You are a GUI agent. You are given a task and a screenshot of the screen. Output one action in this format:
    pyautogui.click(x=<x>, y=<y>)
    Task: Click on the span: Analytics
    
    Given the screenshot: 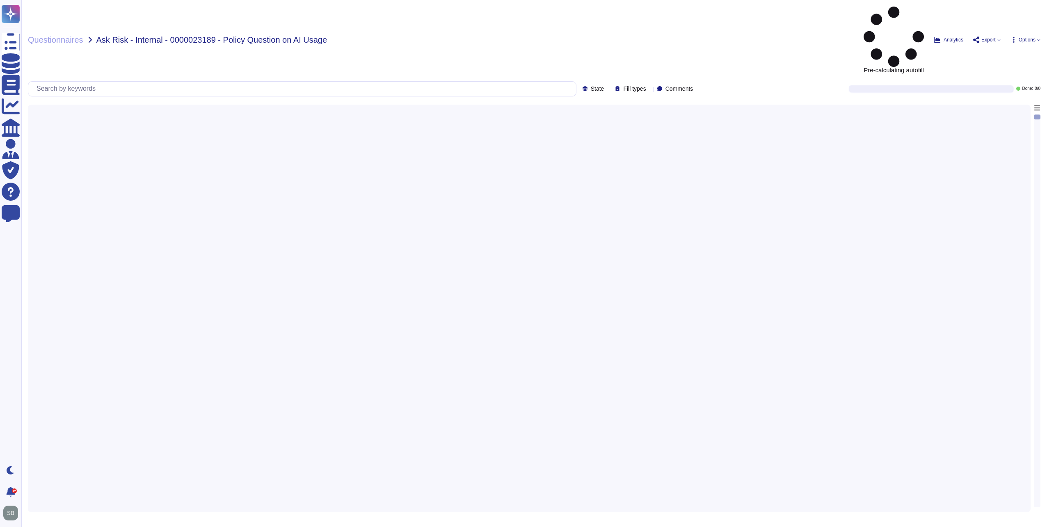 What is the action you would take?
    pyautogui.click(x=954, y=40)
    